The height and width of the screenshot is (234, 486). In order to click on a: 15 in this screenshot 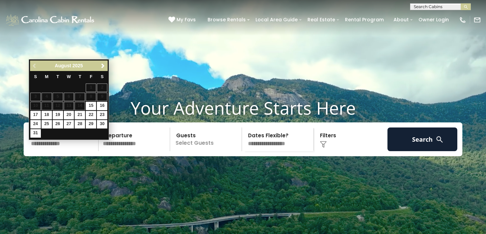, I will do `click(91, 106)`.